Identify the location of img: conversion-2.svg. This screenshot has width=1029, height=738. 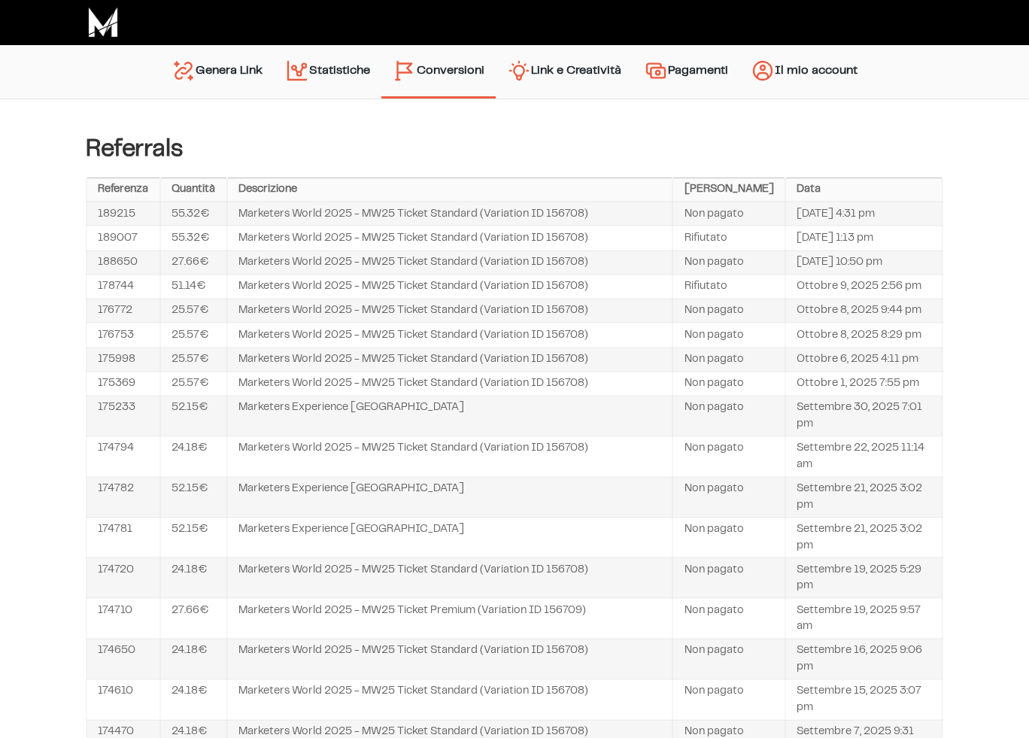
(404, 71).